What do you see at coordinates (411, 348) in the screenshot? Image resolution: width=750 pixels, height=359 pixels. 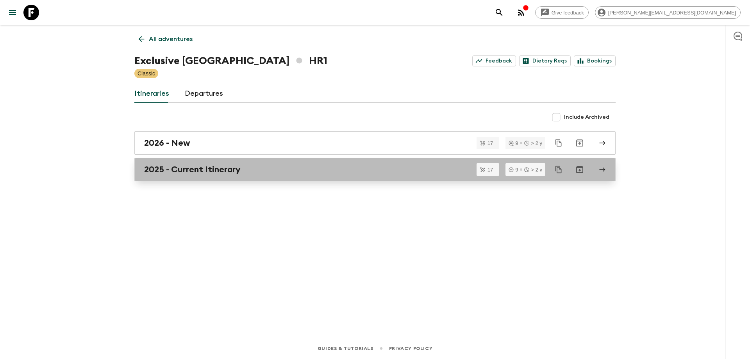 I see `a: Privacy Policy` at bounding box center [411, 348].